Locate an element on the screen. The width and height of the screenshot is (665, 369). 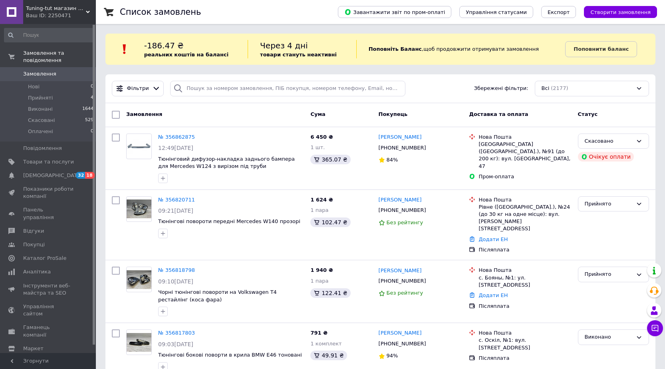
b: Поповніть Баланс is located at coordinates (395, 49).